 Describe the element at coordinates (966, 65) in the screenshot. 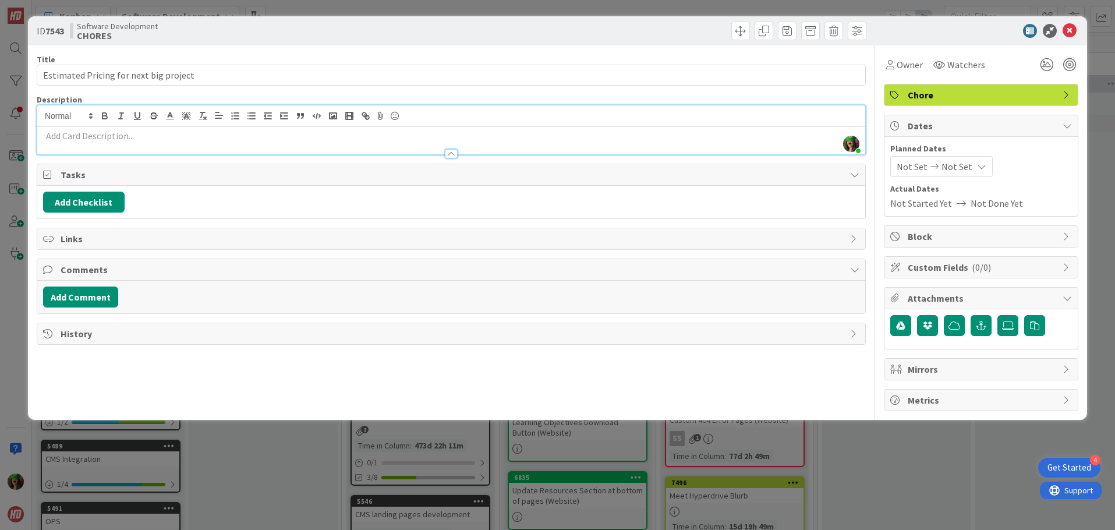

I see `span: Watchers` at that location.